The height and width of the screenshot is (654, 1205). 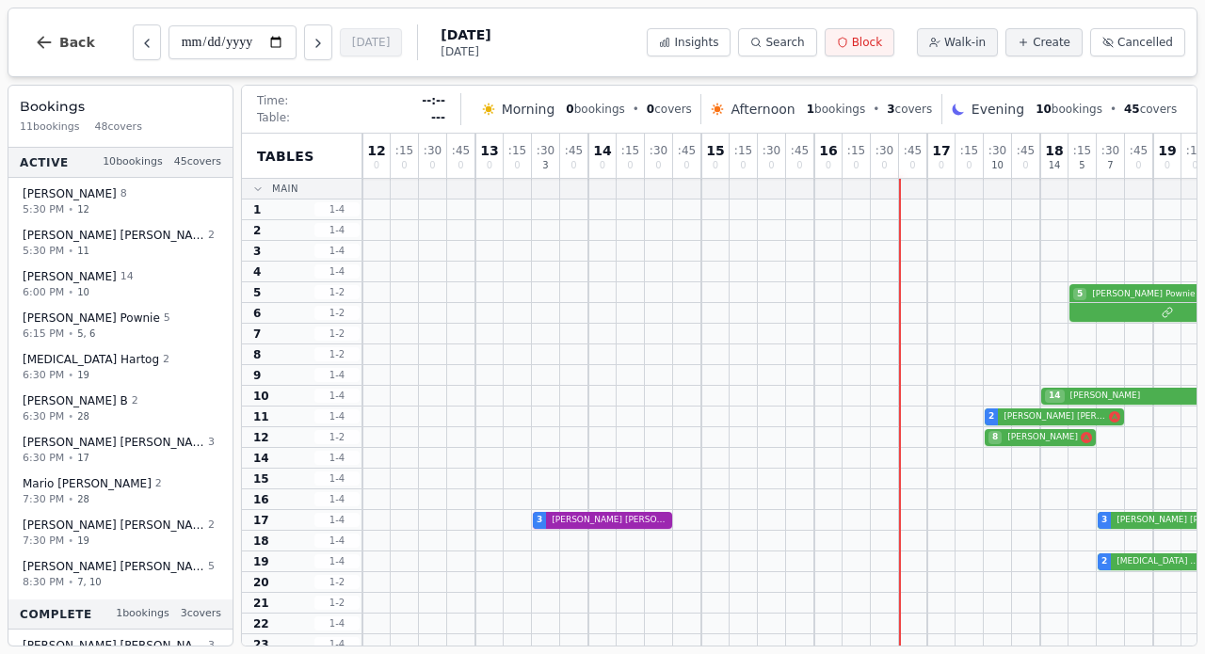 What do you see at coordinates (257, 272) in the screenshot?
I see `span: 4` at bounding box center [257, 272].